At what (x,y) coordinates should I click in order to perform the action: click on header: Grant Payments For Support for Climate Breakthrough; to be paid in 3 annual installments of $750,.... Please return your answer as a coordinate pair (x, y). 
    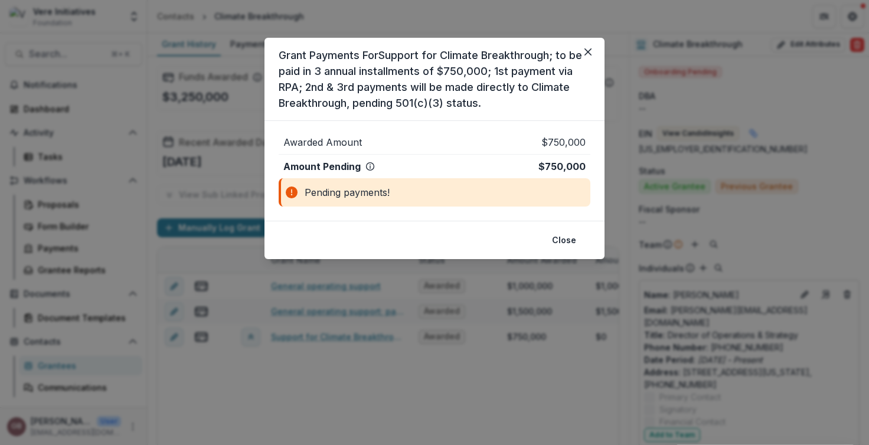
    Looking at the image, I should click on (434, 79).